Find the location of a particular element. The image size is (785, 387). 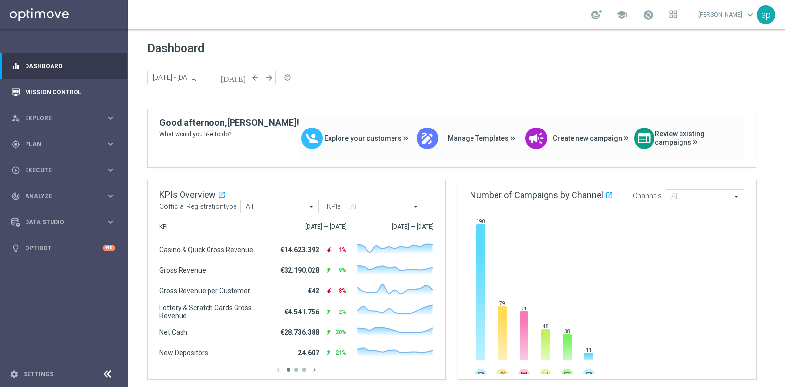

span: Execute is located at coordinates (65, 170).